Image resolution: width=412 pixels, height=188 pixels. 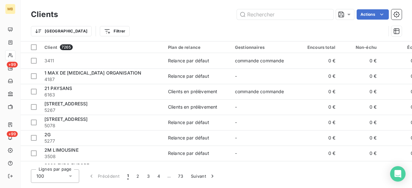 What do you see at coordinates (104, 176) in the screenshot?
I see `button: Précédent` at bounding box center [104, 176].